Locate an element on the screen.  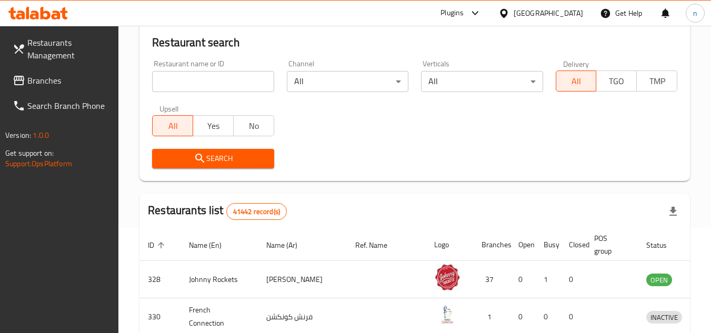
span: Restaurants Management is located at coordinates (69, 49).